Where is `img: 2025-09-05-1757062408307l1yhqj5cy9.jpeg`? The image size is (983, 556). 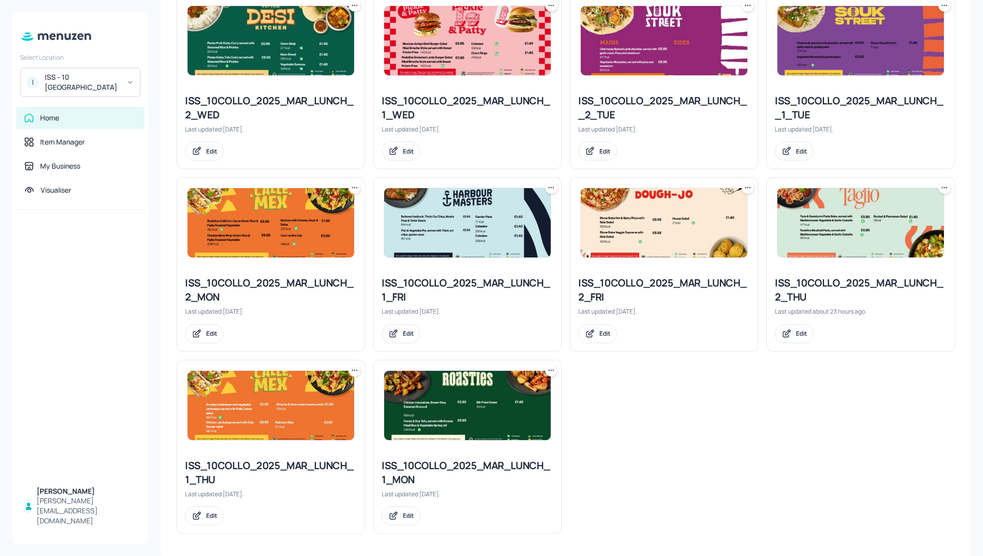
img: 2025-09-05-1757062408307l1yhqj5cy9.jpeg is located at coordinates (467, 223).